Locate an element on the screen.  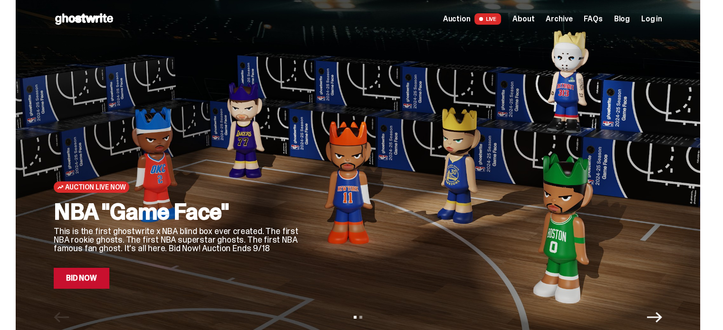
h2: NBA "Game Face" is located at coordinates (177, 212).